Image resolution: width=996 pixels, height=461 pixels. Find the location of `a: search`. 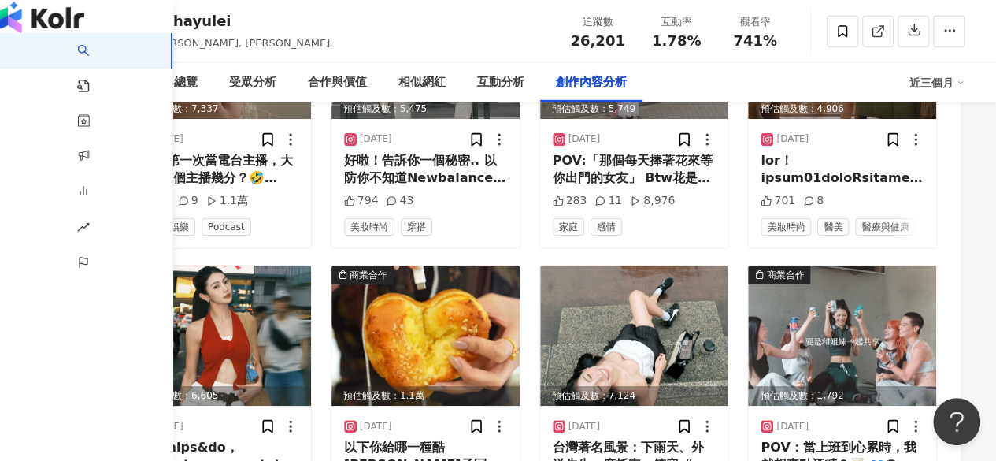

a: search is located at coordinates (93, 64).